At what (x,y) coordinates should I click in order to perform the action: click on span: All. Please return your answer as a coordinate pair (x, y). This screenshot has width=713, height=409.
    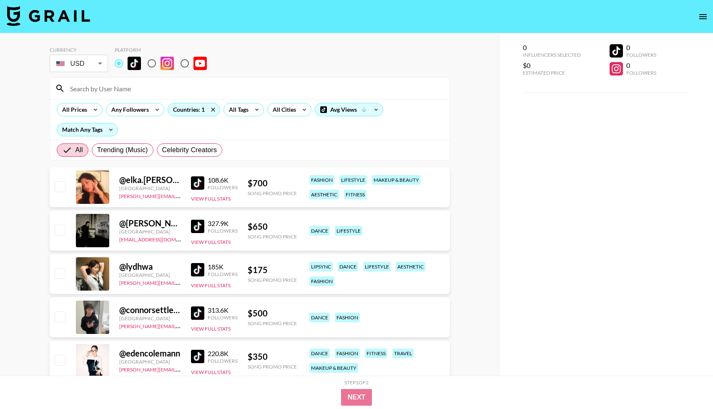
    Looking at the image, I should click on (79, 150).